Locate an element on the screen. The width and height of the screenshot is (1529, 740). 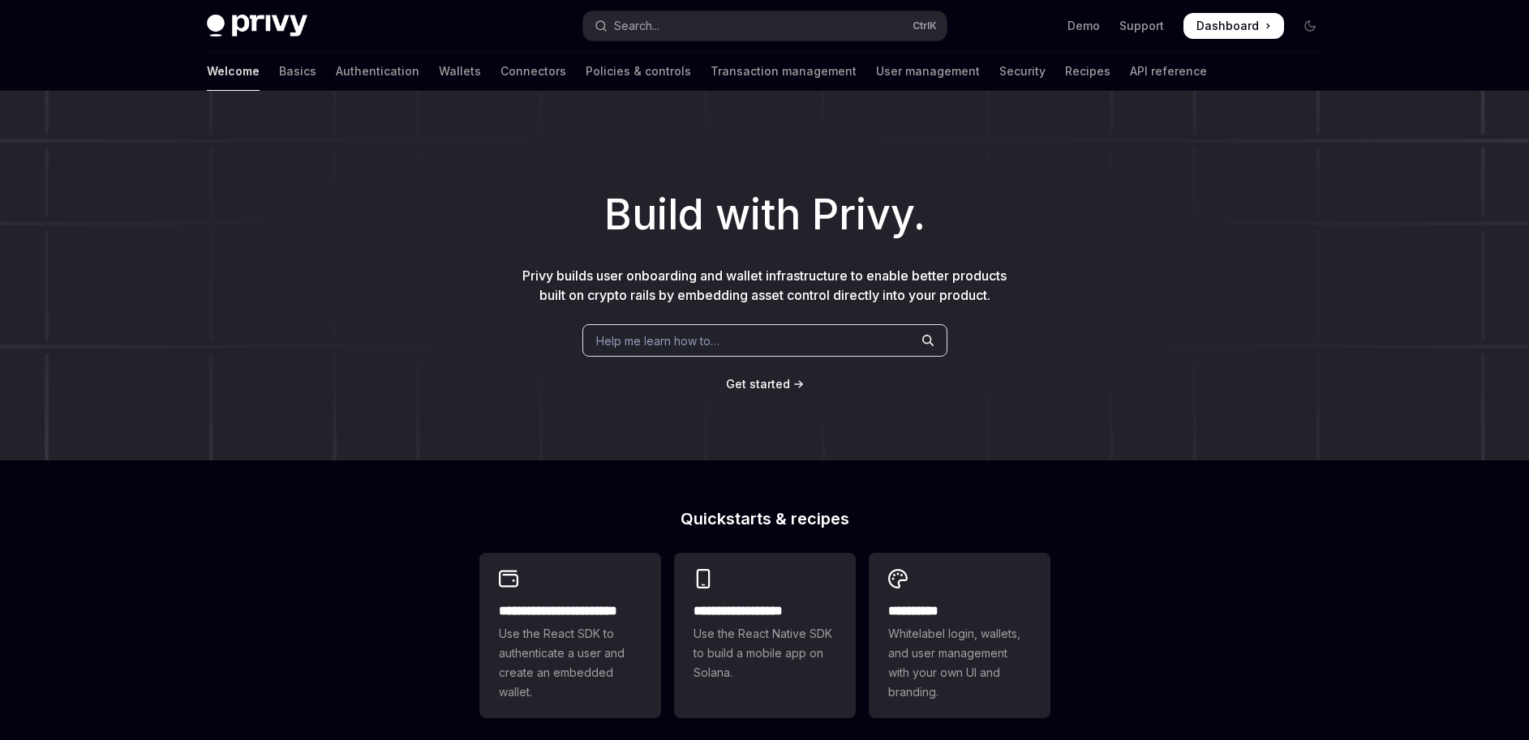
a: Support is located at coordinates (1141, 26).